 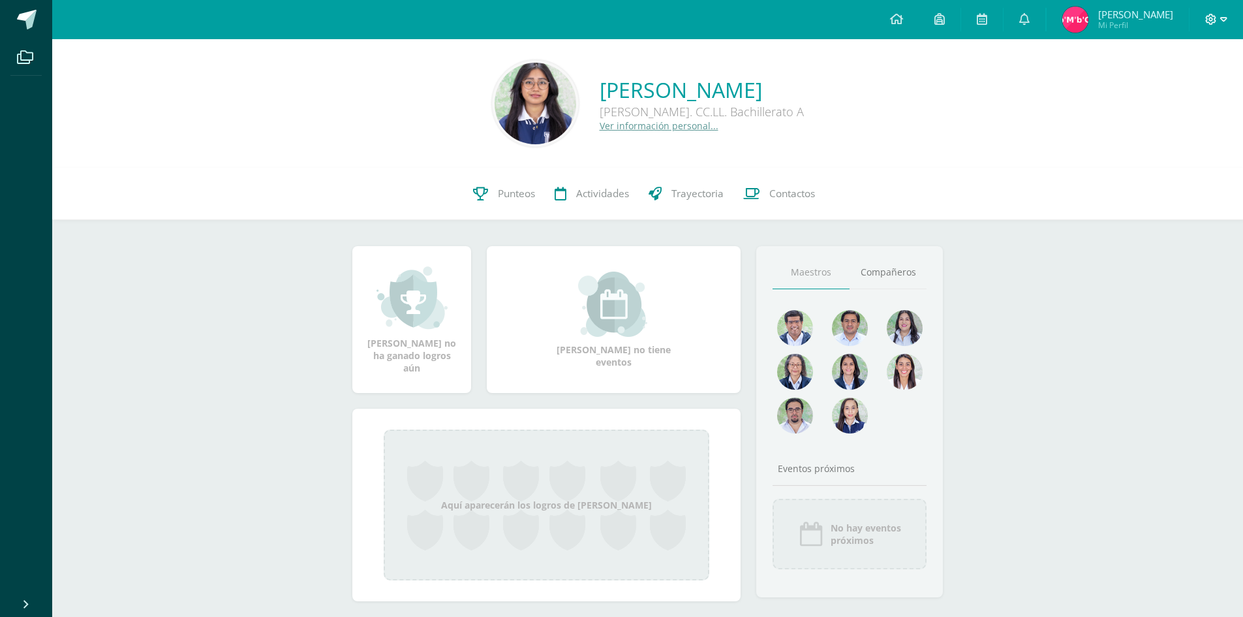 I want to click on img: d4e0c534ae446c0d00535d3bb96704e9.png, so click(x=850, y=371).